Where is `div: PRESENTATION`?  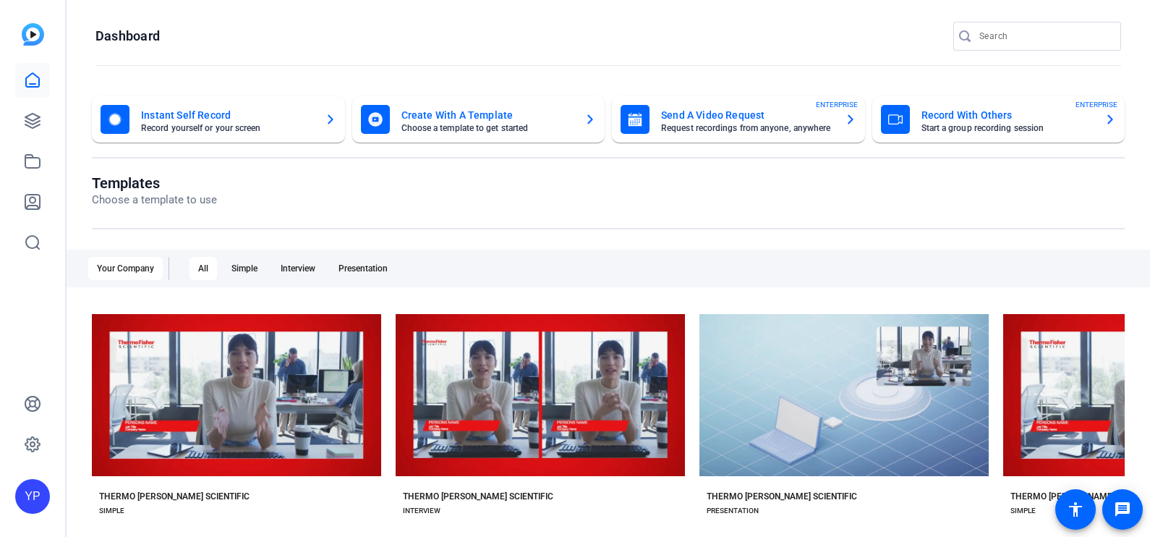 div: PRESENTATION is located at coordinates (733, 511).